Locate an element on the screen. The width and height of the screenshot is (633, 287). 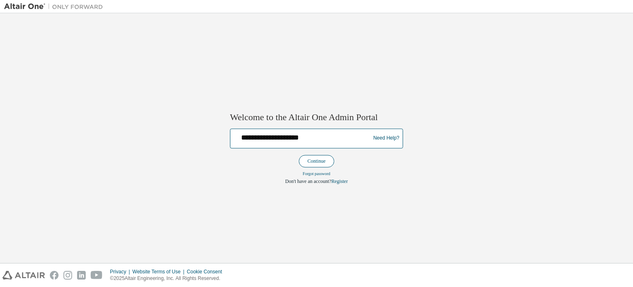
div: Privacy is located at coordinates (121, 271).